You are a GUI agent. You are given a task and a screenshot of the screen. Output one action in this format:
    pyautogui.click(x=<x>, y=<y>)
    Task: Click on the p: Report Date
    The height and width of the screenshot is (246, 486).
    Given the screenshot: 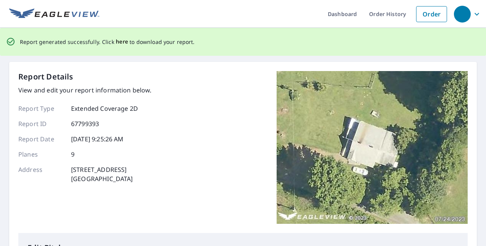 What is the action you would take?
    pyautogui.click(x=41, y=139)
    